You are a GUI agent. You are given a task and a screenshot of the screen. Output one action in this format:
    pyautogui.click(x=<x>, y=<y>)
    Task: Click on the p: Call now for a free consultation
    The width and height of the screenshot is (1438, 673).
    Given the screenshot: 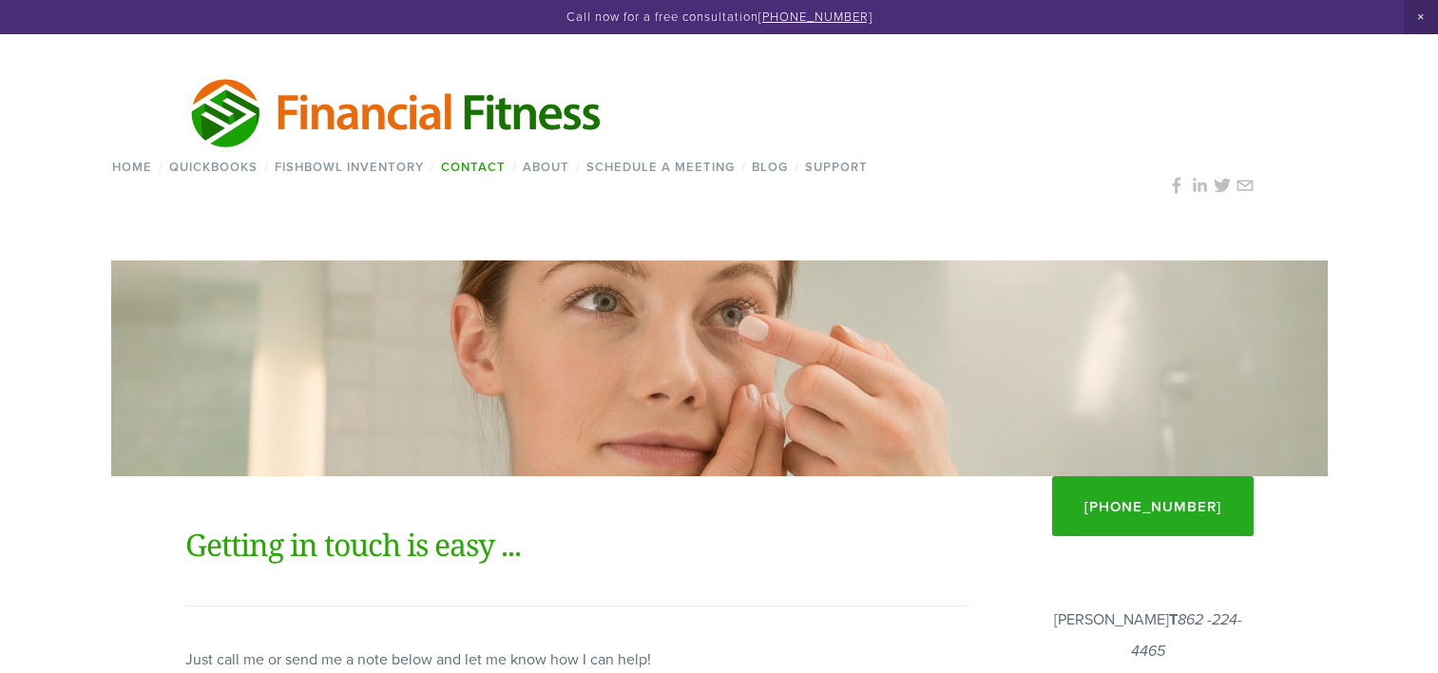 What is the action you would take?
    pyautogui.click(x=718, y=17)
    